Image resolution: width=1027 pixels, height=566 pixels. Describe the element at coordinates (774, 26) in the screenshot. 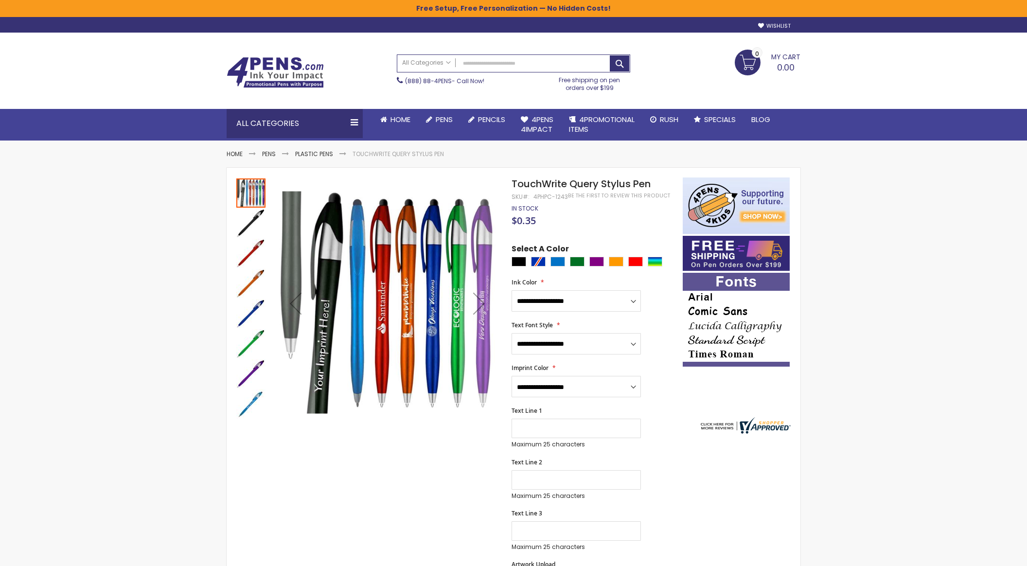

I see `a: Wishlist` at that location.